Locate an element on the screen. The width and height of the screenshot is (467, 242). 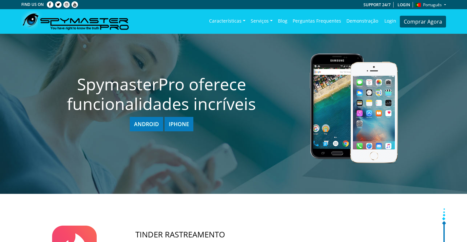
a: Demonstração is located at coordinates (362, 21).